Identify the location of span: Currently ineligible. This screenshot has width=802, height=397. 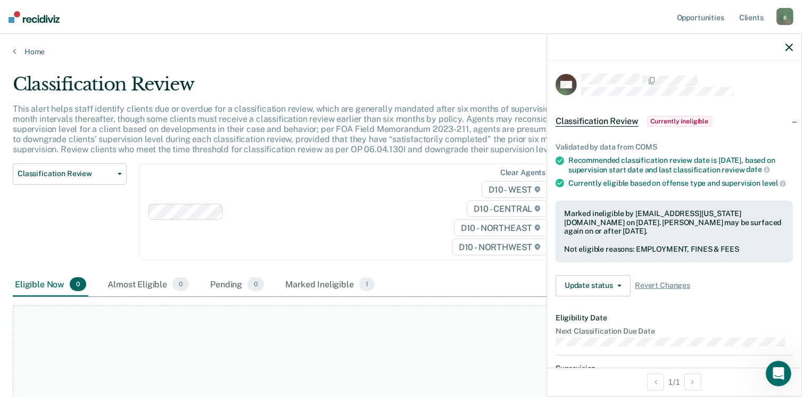
(680, 121).